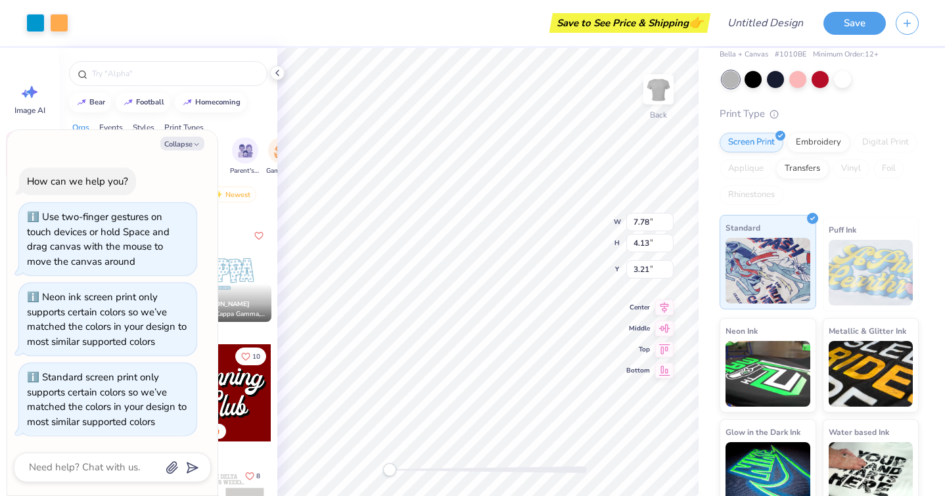  Describe the element at coordinates (843, 229) in the screenshot. I see `span: Puff Ink` at that location.